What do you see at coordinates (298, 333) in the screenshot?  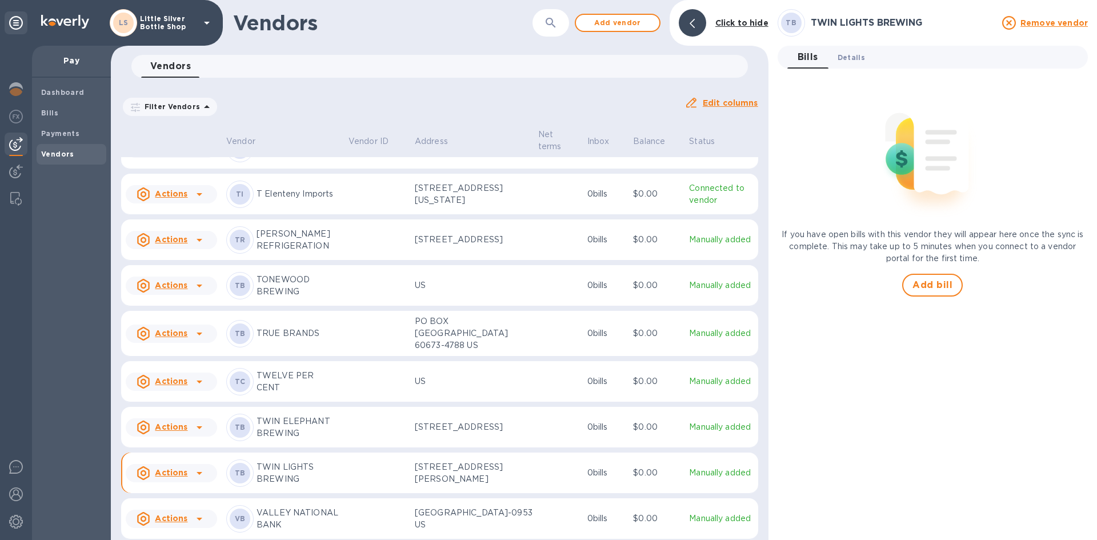 I see `p: TRUE BRANDS` at bounding box center [298, 333].